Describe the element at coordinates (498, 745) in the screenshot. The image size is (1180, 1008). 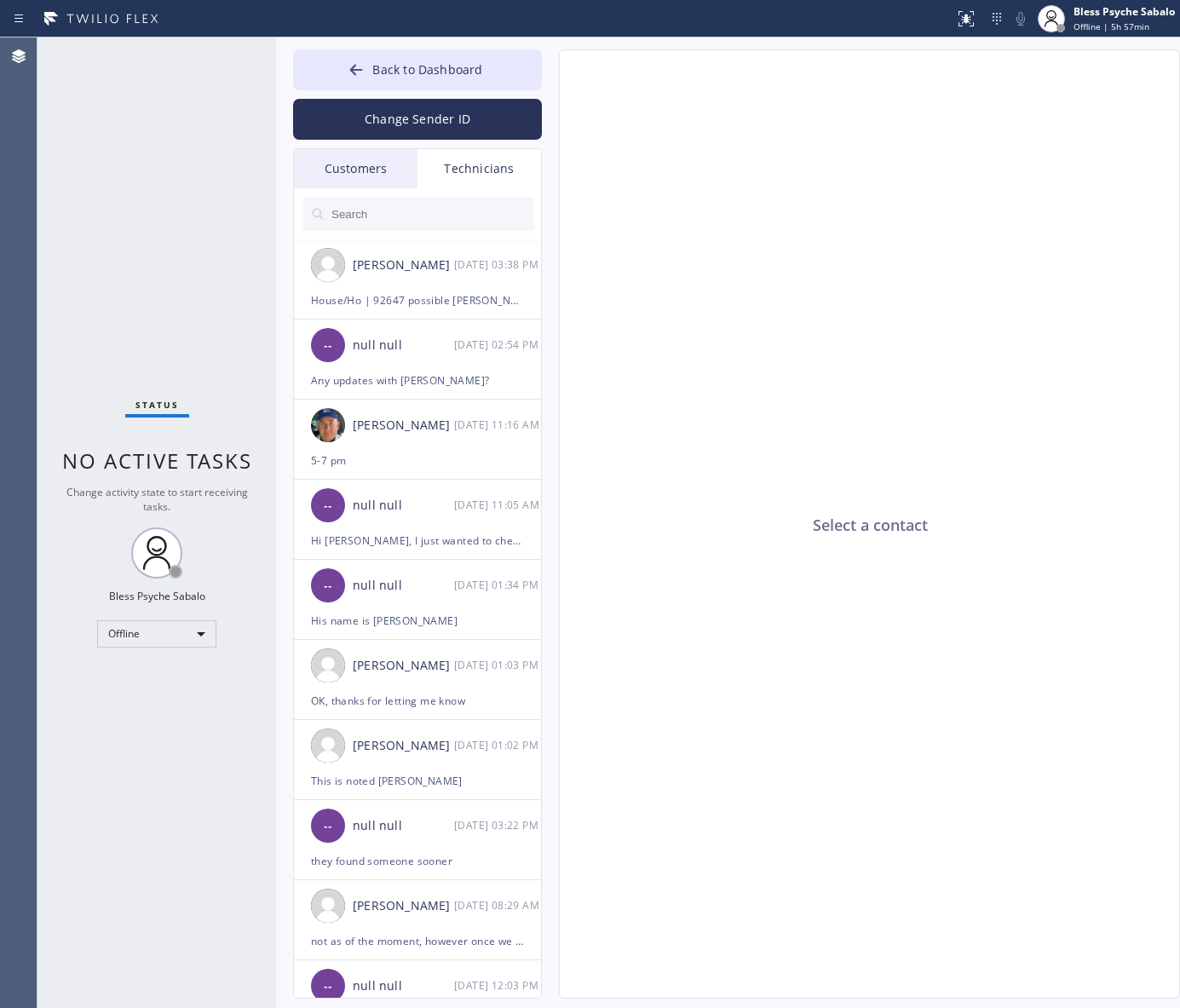
I see `div: 08/15/2025 9:02 AM` at that location.